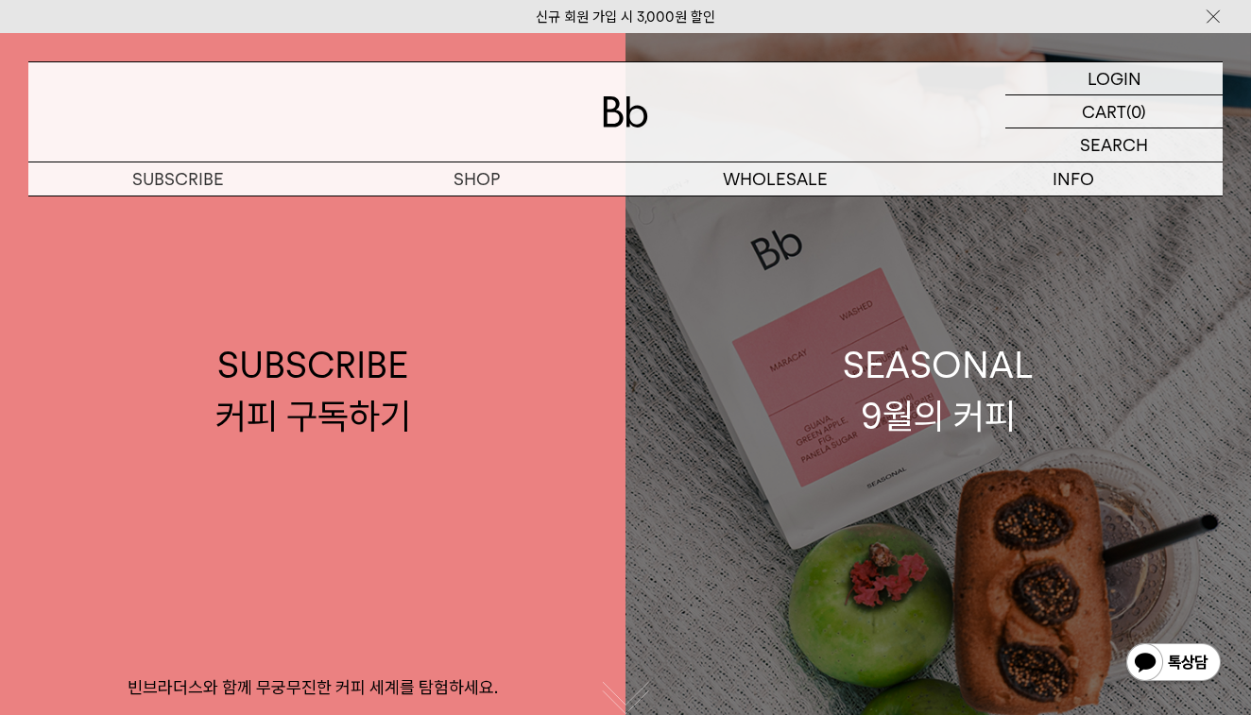  What do you see at coordinates (313, 390) in the screenshot?
I see `div: SUBSCRIBE 커피 구독하기` at bounding box center [313, 390].